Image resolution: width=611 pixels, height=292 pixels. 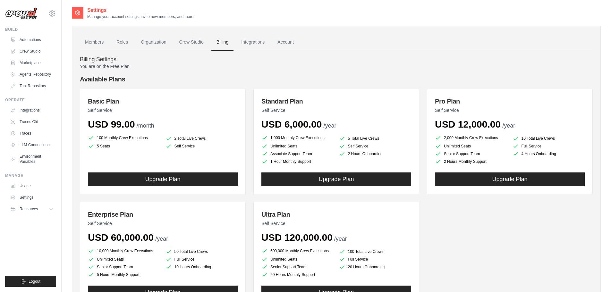 What do you see at coordinates (202, 252) in the screenshot?
I see `li: 50 Total Live Crews` at bounding box center [202, 252].